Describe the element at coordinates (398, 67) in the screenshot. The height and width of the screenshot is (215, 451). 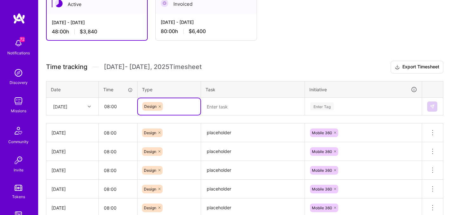
I see `i: icon Download` at that location.